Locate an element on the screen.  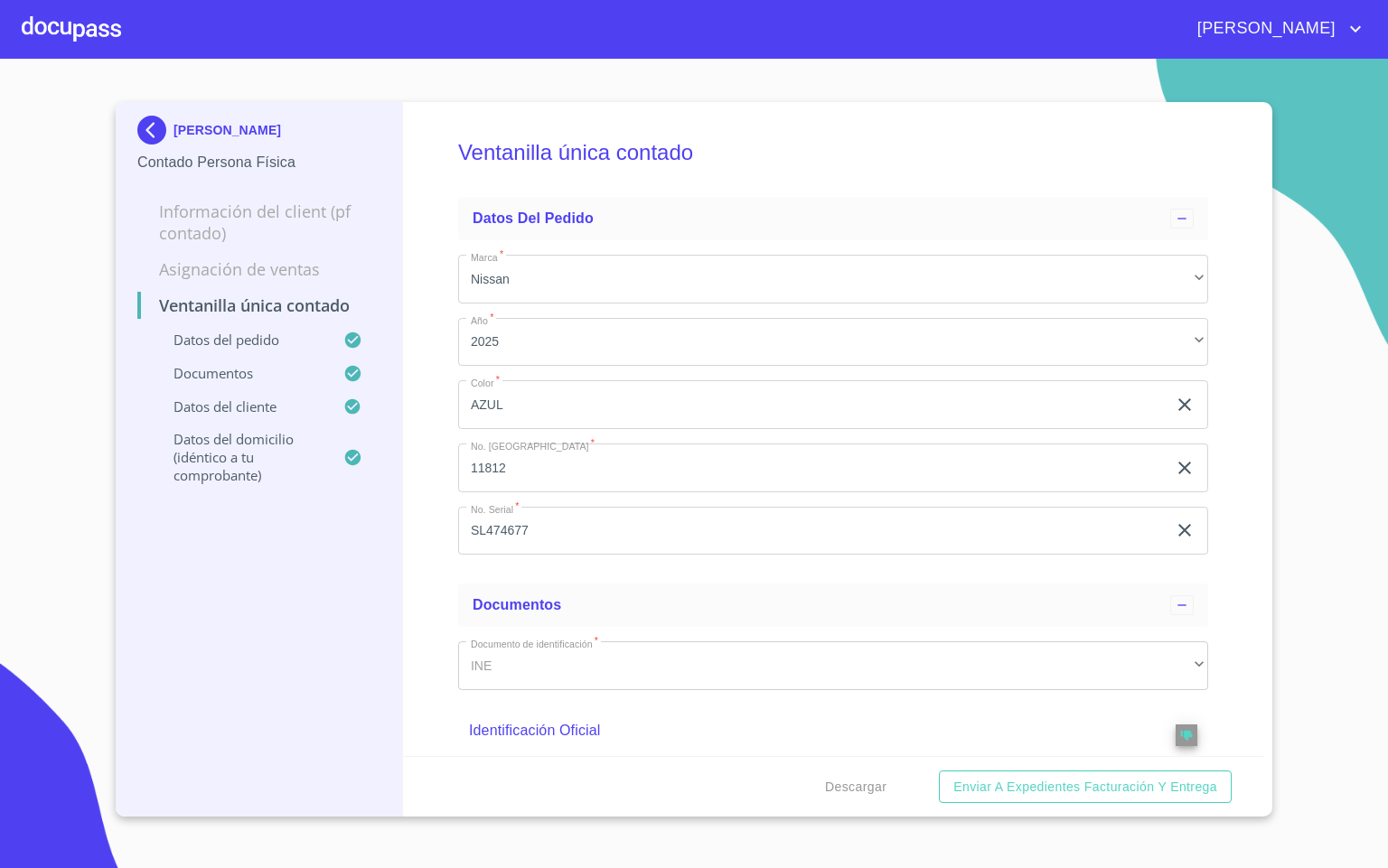
div: Nissan is located at coordinates (833, 279).